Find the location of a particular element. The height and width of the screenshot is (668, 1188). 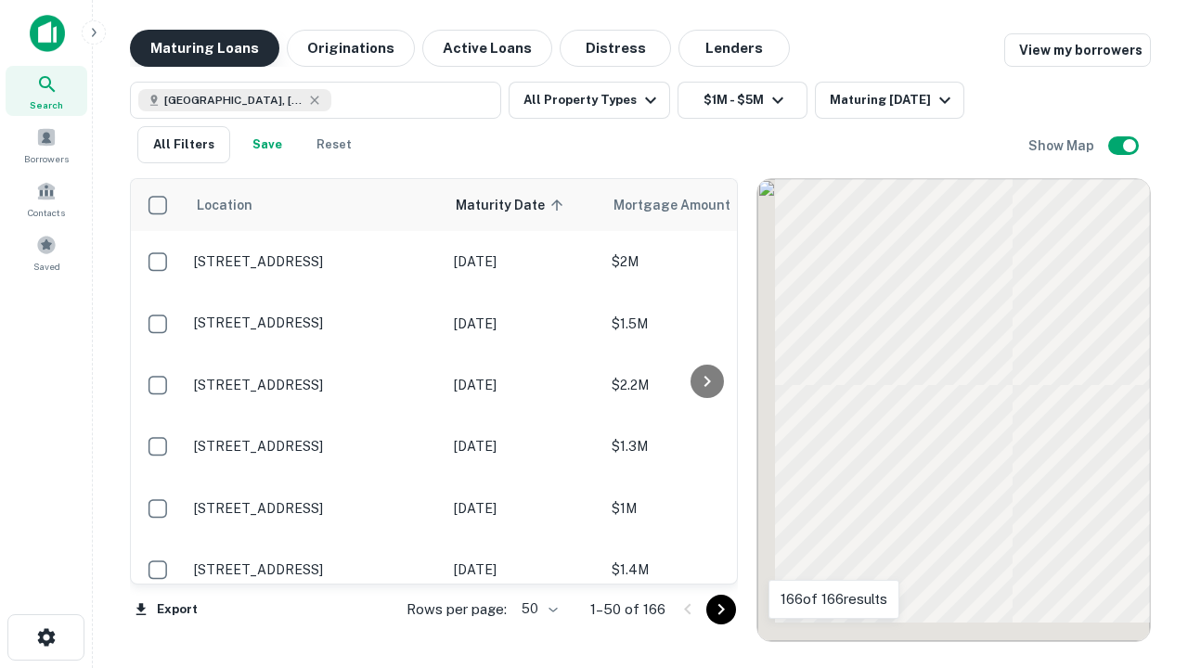

div: Search is located at coordinates (46, 91).